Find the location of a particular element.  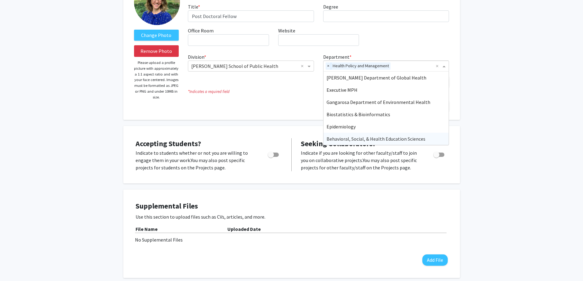

div: No Supplemental Files is located at coordinates (292, 240).